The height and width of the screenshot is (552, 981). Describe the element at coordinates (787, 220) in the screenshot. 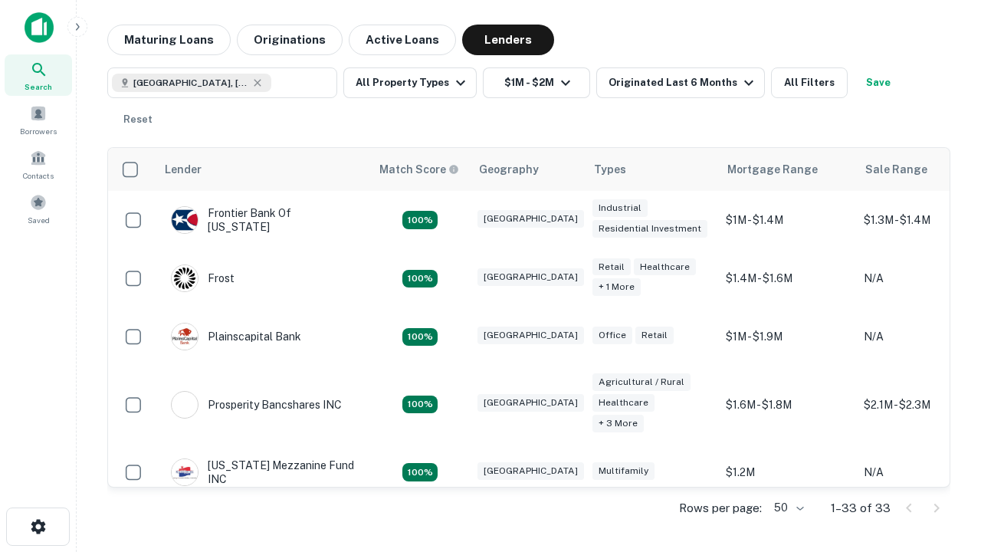

I see `td: $1M - $1.4M` at that location.